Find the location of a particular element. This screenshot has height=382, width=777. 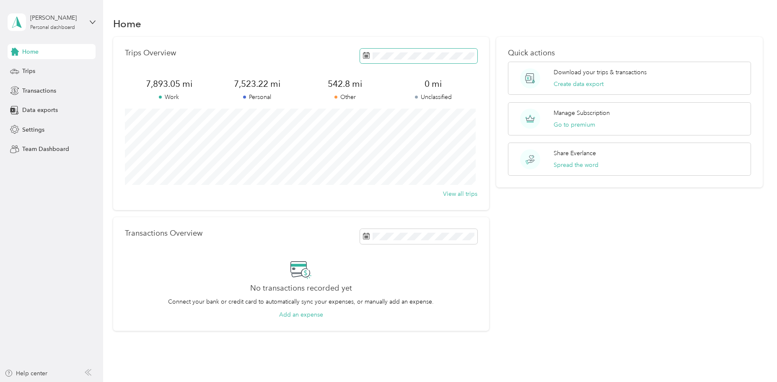

span: Settings is located at coordinates (33, 129).